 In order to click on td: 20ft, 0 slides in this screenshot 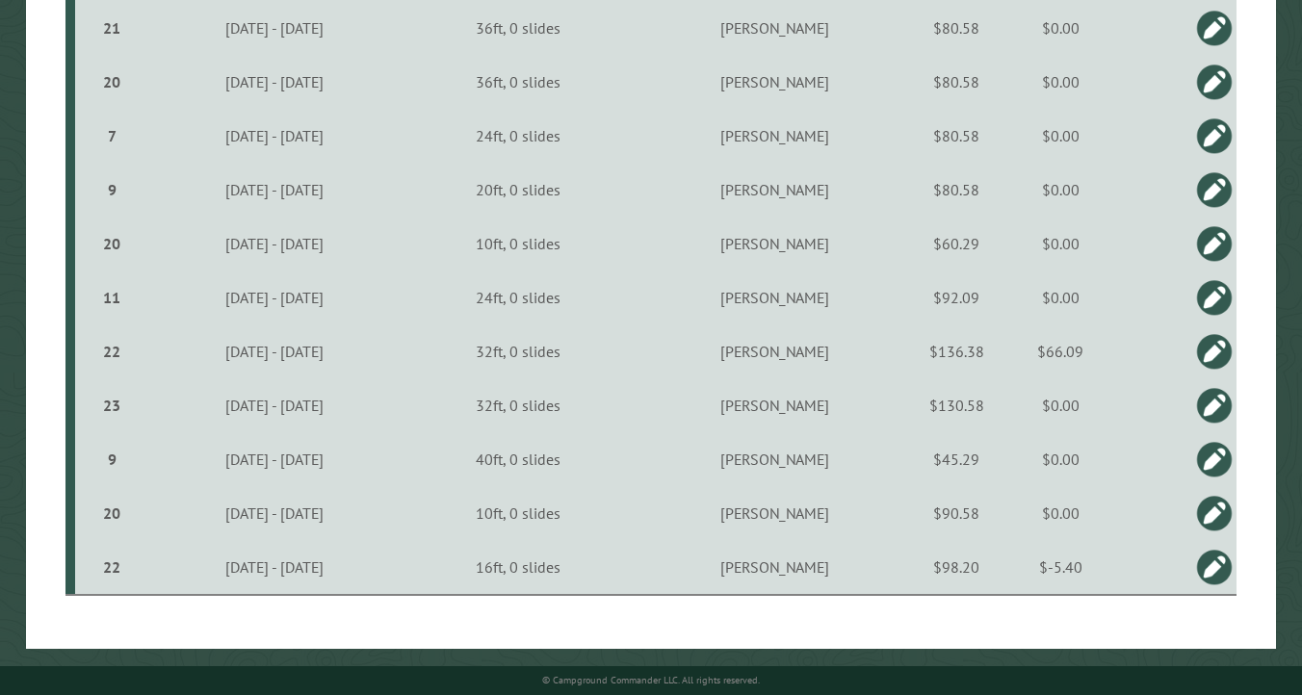, I will do `click(517, 190)`.